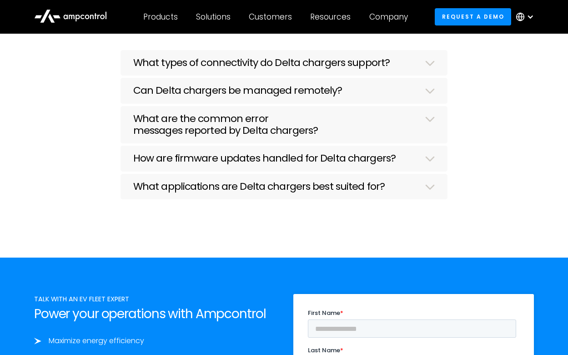 This screenshot has height=355, width=568. What do you see at coordinates (270, 17) in the screenshot?
I see `div: Customers` at bounding box center [270, 17].